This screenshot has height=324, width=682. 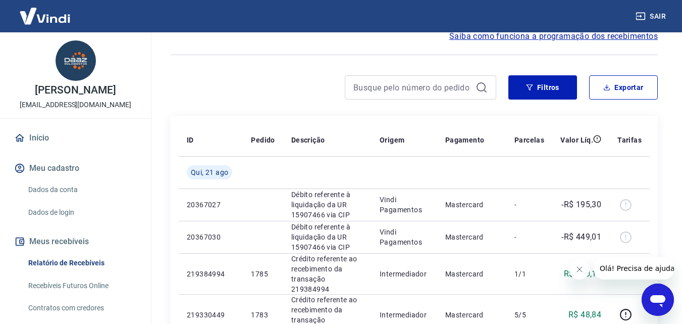 I want to click on p: 1/1, so click(x=529, y=274).